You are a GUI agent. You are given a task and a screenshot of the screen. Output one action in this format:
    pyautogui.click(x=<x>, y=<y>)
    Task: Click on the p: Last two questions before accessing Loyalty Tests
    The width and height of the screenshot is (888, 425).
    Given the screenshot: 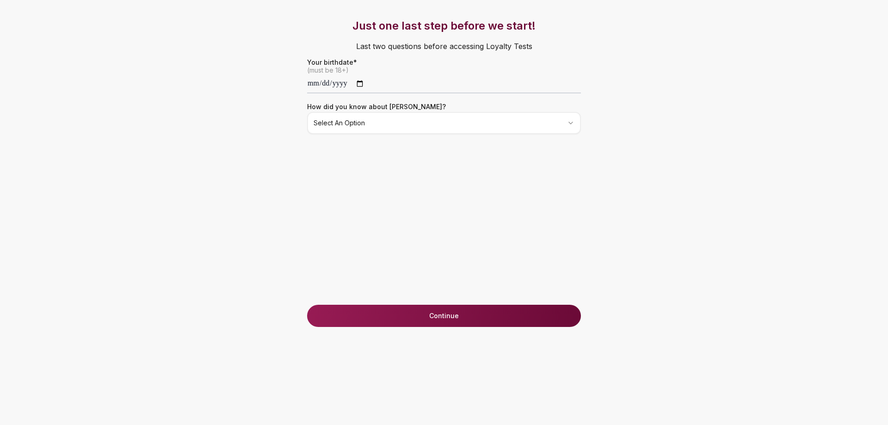 What is the action you would take?
    pyautogui.click(x=444, y=46)
    